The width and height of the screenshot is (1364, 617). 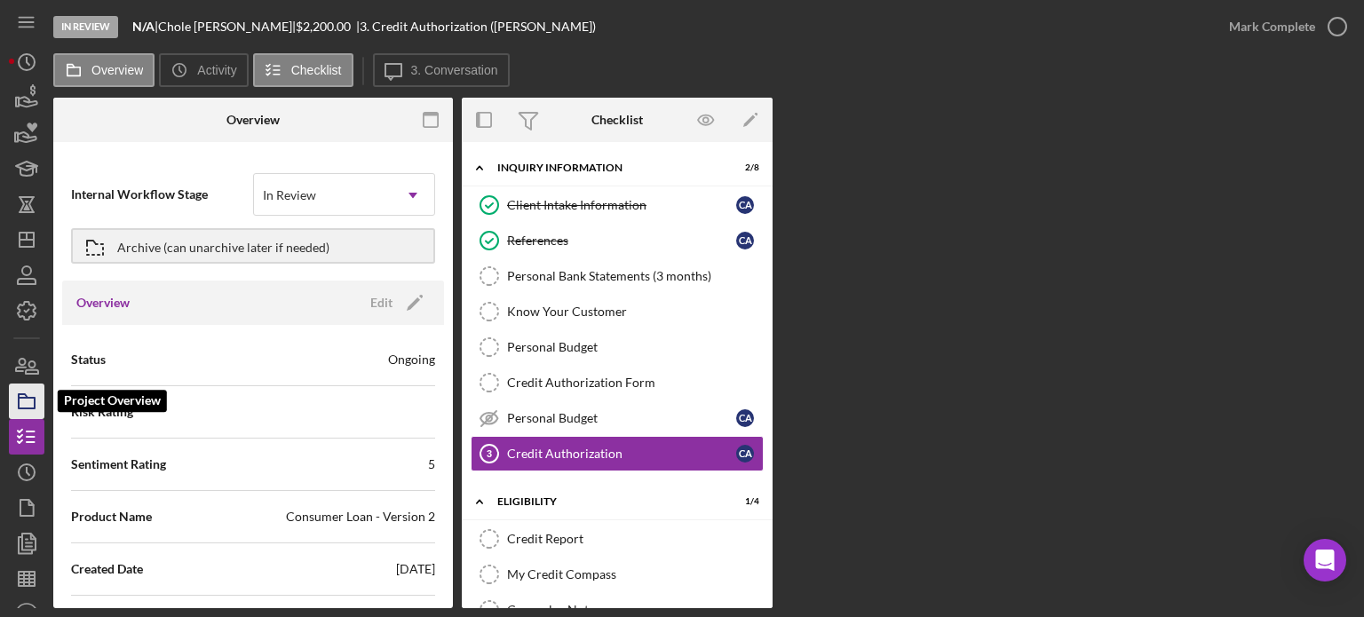 I want to click on div: Inquiry Information, so click(x=606, y=168).